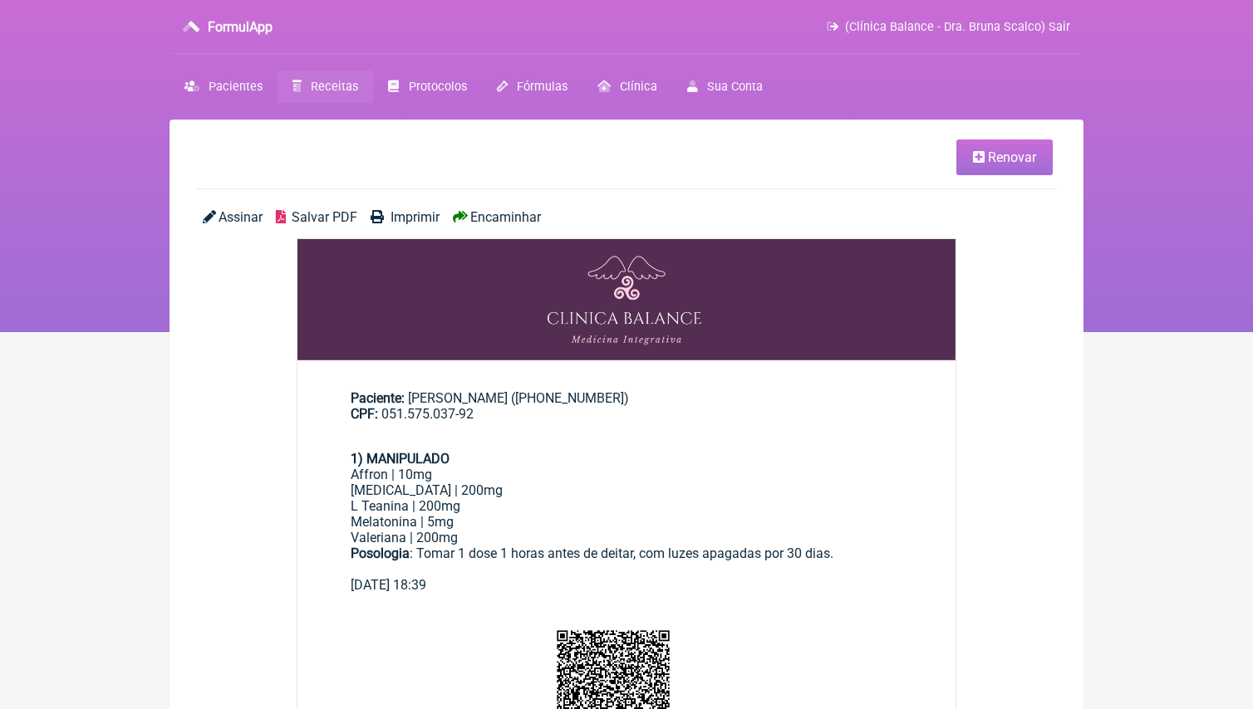  Describe the element at coordinates (240, 217) in the screenshot. I see `span: Assinar` at that location.